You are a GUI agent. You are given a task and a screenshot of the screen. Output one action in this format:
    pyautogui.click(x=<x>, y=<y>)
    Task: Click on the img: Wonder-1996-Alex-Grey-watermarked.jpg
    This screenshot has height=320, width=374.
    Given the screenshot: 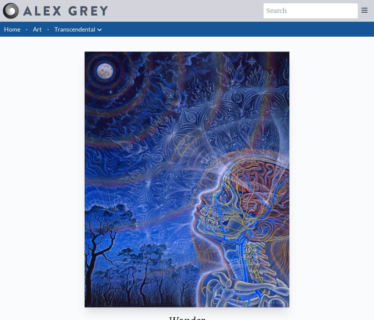 What is the action you would take?
    pyautogui.click(x=187, y=179)
    